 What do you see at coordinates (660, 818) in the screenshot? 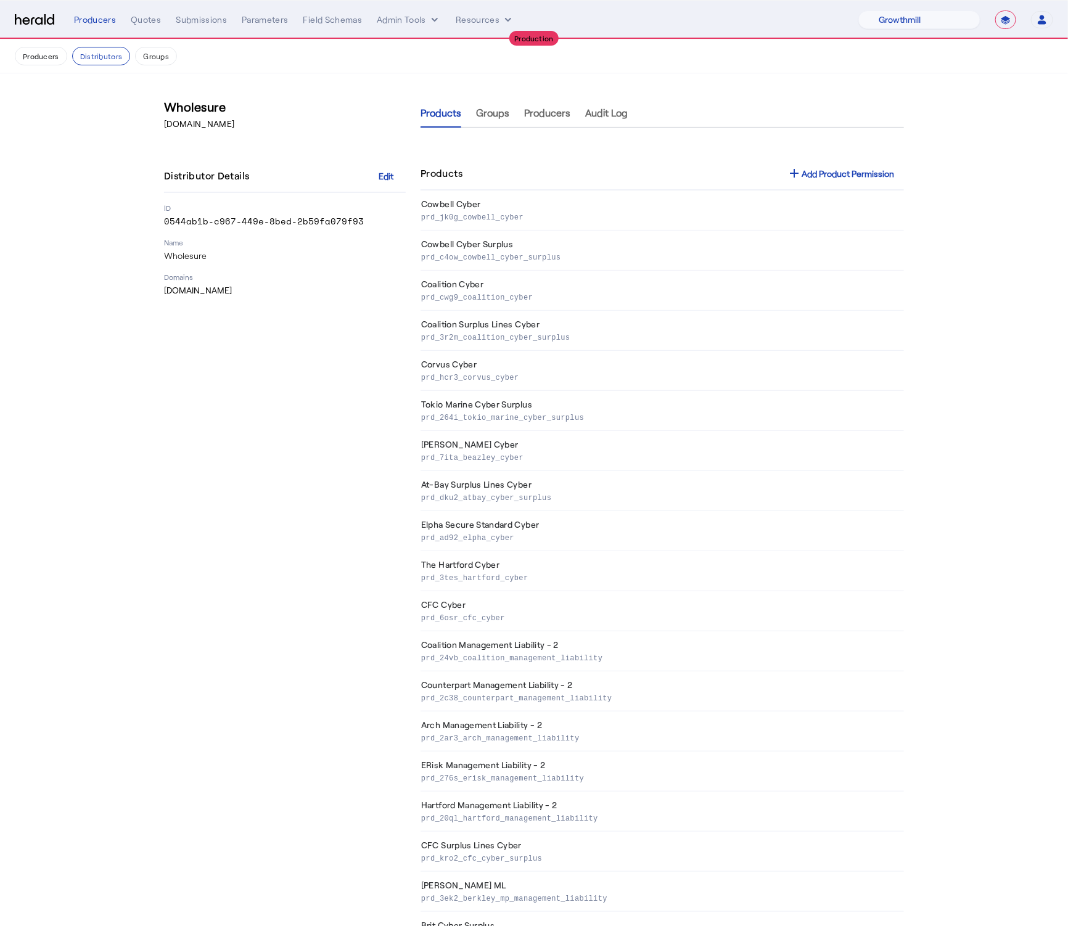
I see `p: prd_20ql_hartford_management_liability` at bounding box center [660, 818].